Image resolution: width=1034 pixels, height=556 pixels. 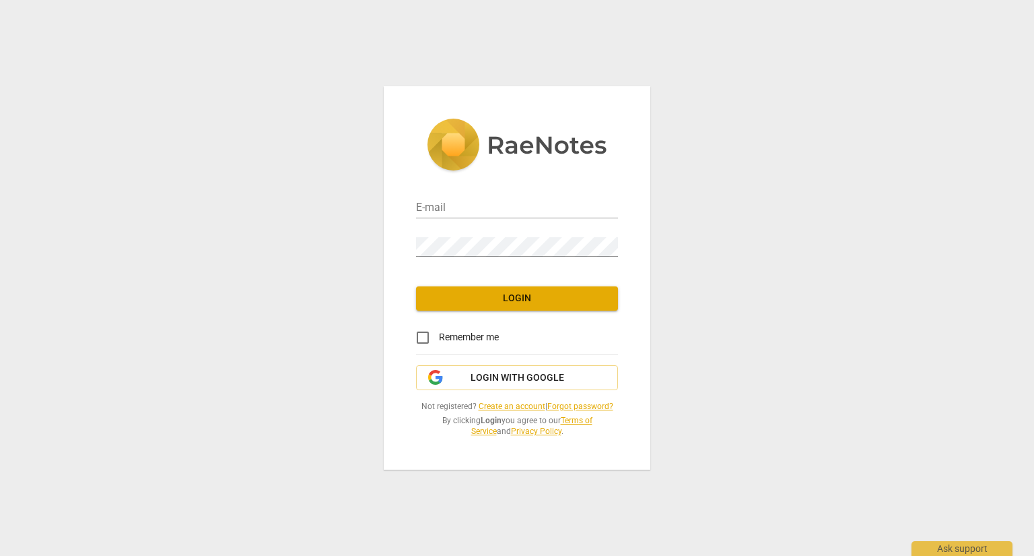 I want to click on a: Terms of Service, so click(x=532, y=426).